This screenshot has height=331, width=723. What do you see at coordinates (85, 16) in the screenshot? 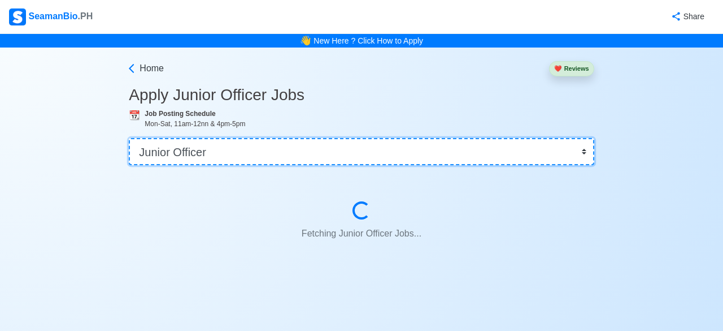
I see `span: .PH` at bounding box center [85, 16].